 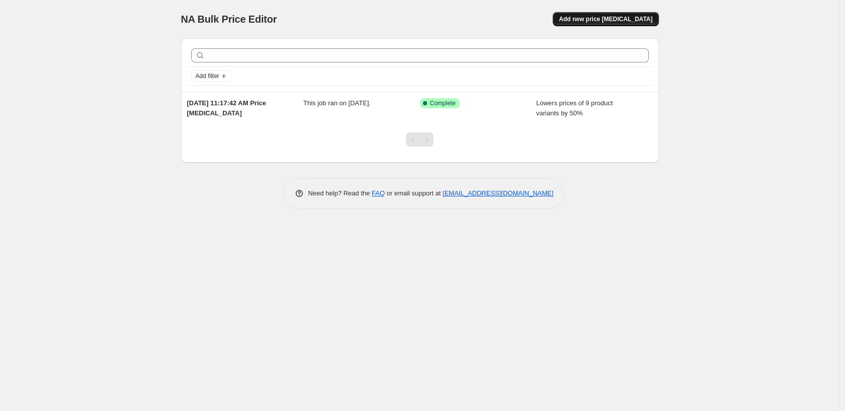 I want to click on span: Add filter, so click(x=207, y=76).